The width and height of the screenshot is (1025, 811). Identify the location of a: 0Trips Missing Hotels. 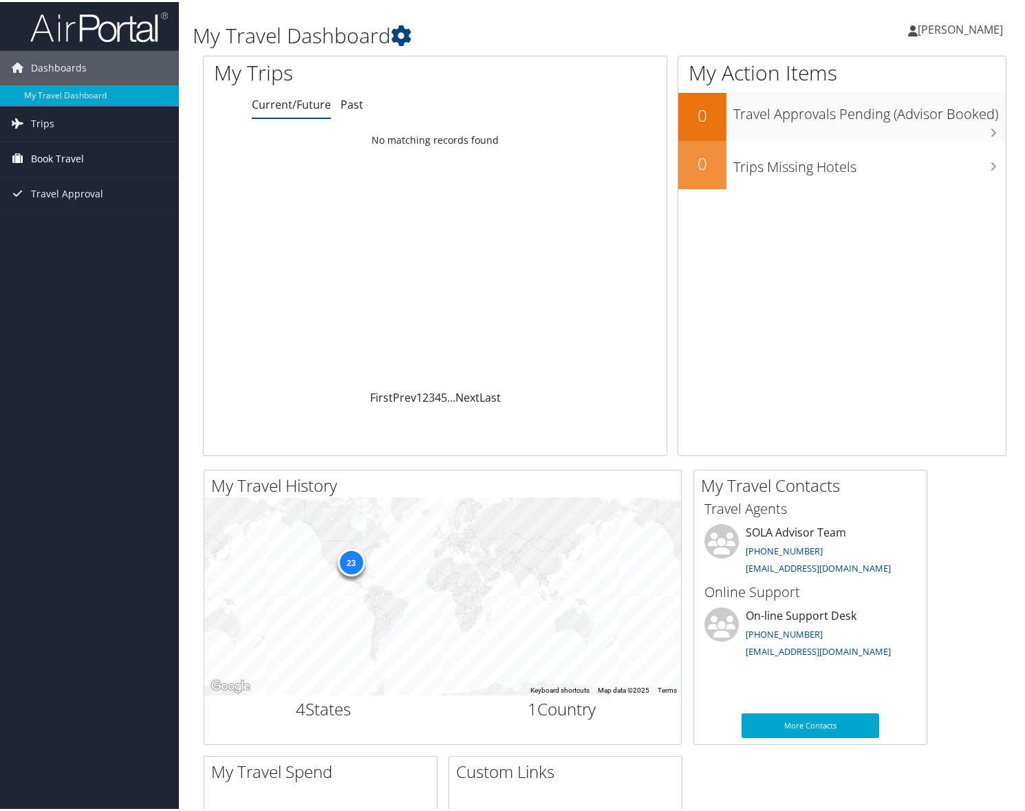
(842, 163).